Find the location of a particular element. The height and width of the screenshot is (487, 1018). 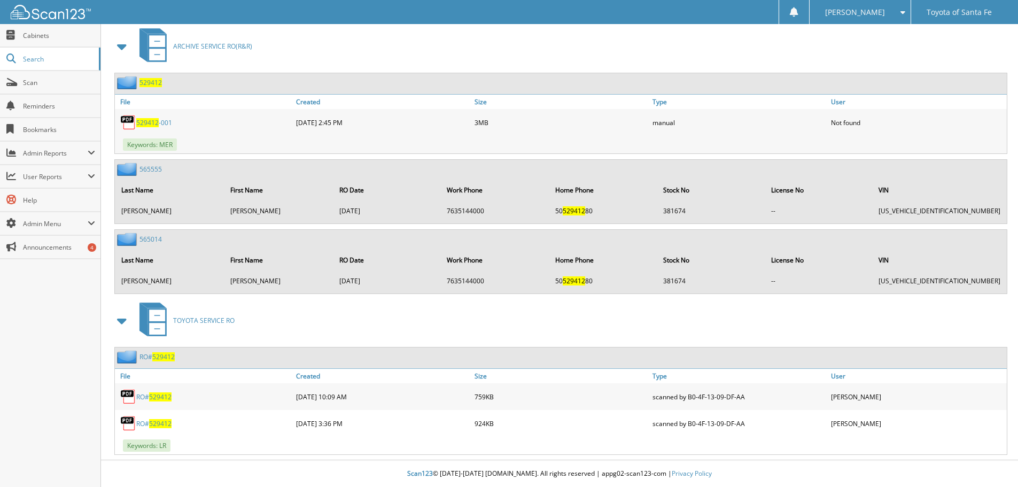

span: Scan123 is located at coordinates (420, 473).